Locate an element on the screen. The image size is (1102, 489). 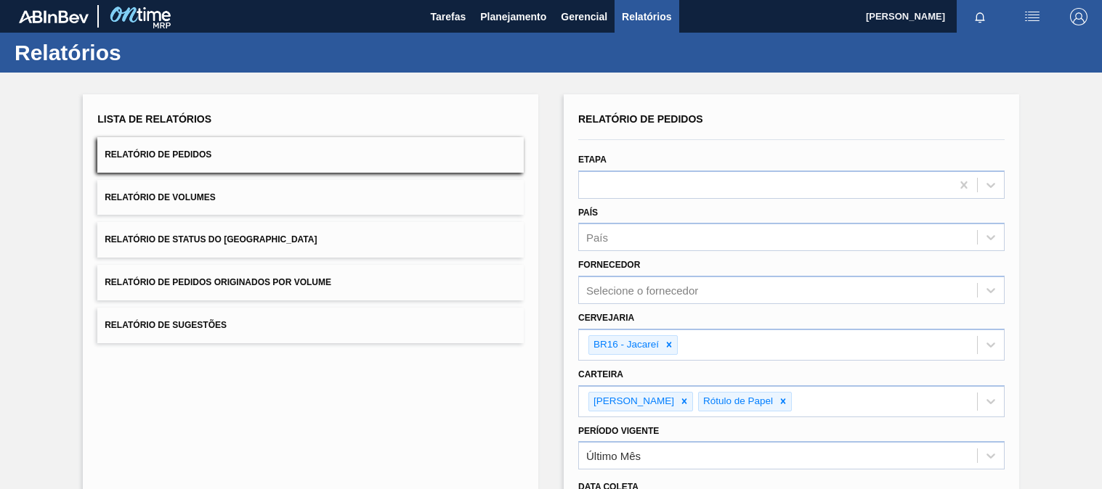
button: Notificações is located at coordinates (980, 17).